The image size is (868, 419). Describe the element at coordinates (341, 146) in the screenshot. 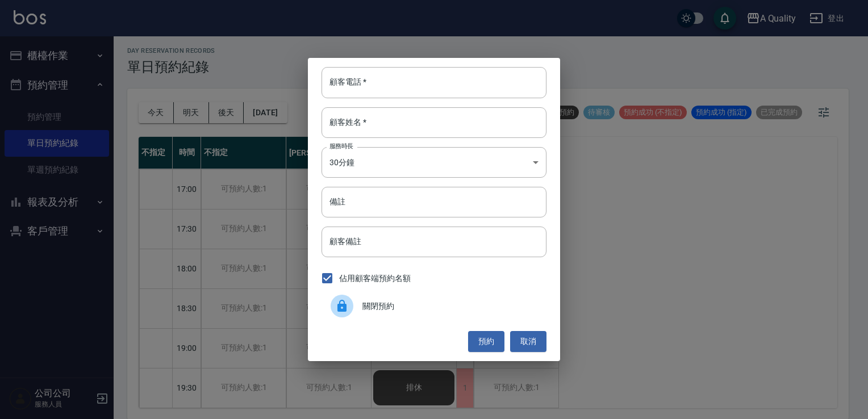

I see `label: 服務時長` at that location.